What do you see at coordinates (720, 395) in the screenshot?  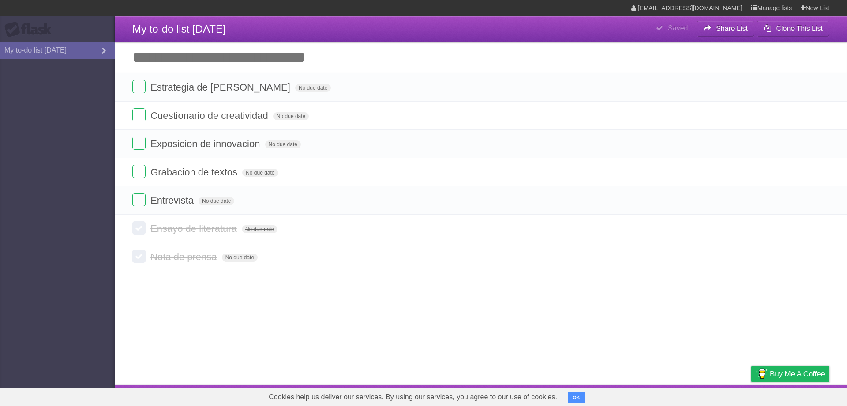 I see `a: Terms` at bounding box center [720, 395].